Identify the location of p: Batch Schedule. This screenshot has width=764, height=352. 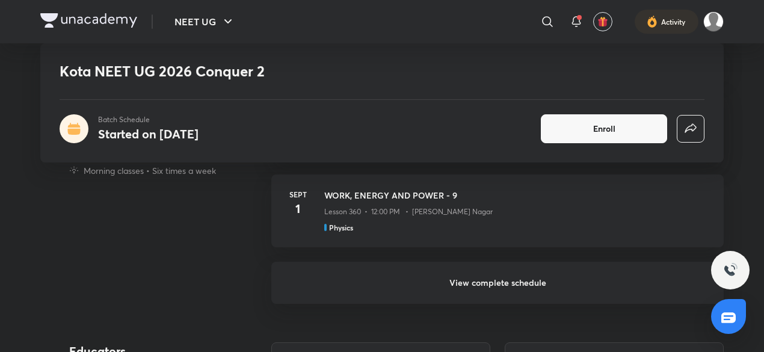
(148, 120).